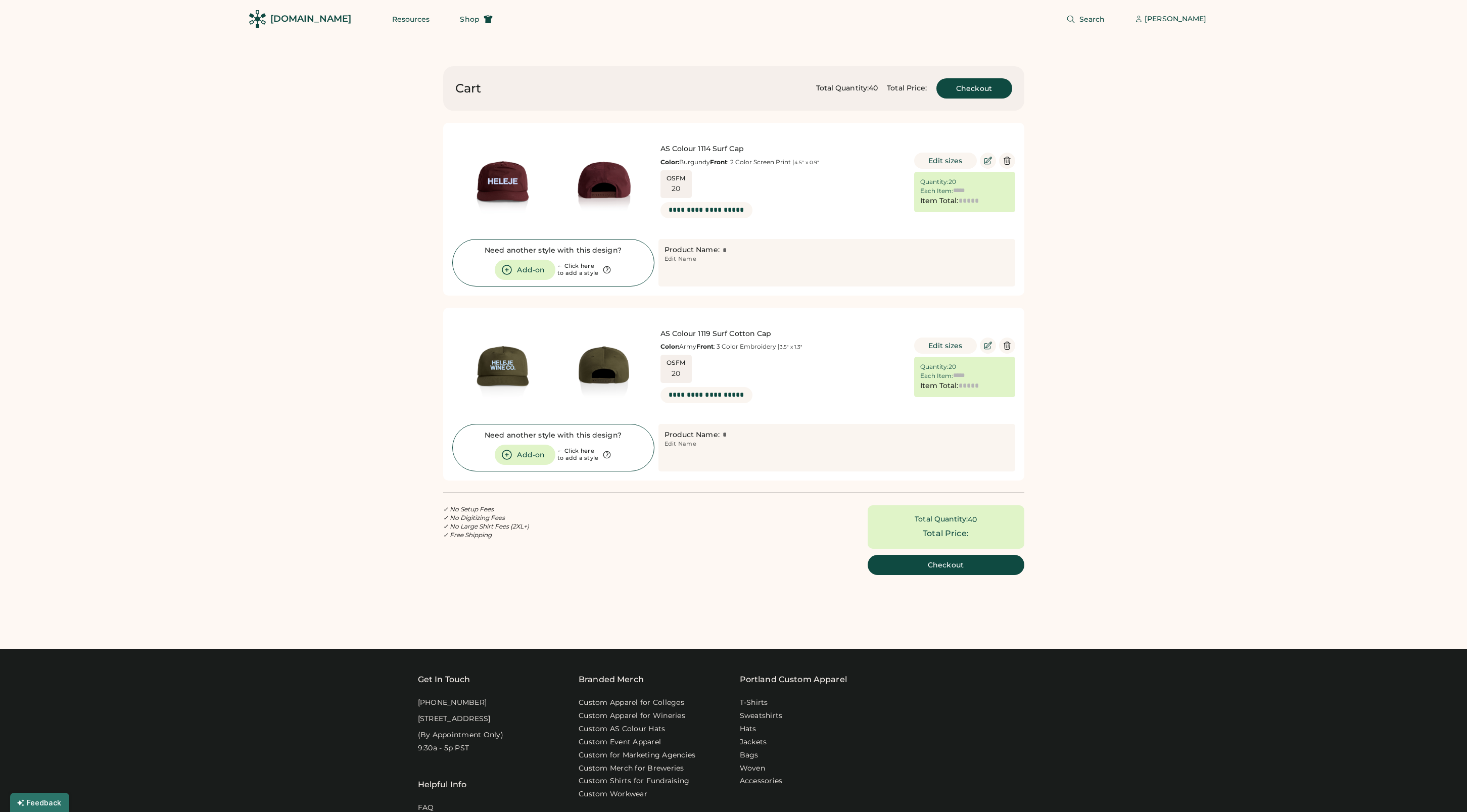 This screenshot has width=1467, height=812. I want to click on a: Portland Custom Apparel, so click(793, 679).